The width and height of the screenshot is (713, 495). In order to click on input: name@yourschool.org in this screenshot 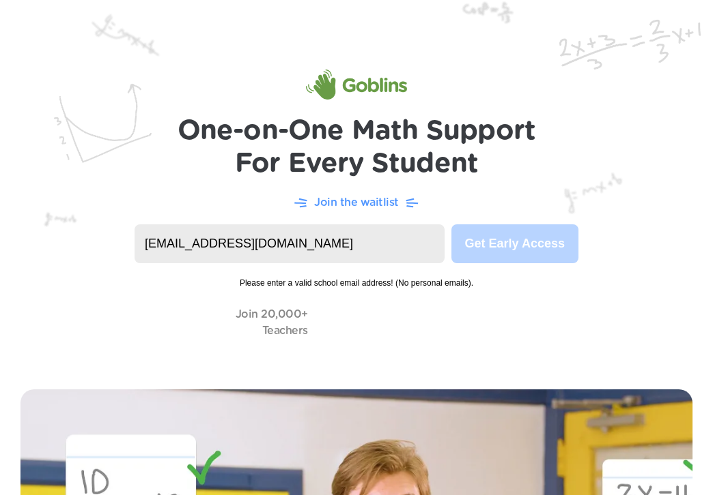, I will do `click(289, 244)`.